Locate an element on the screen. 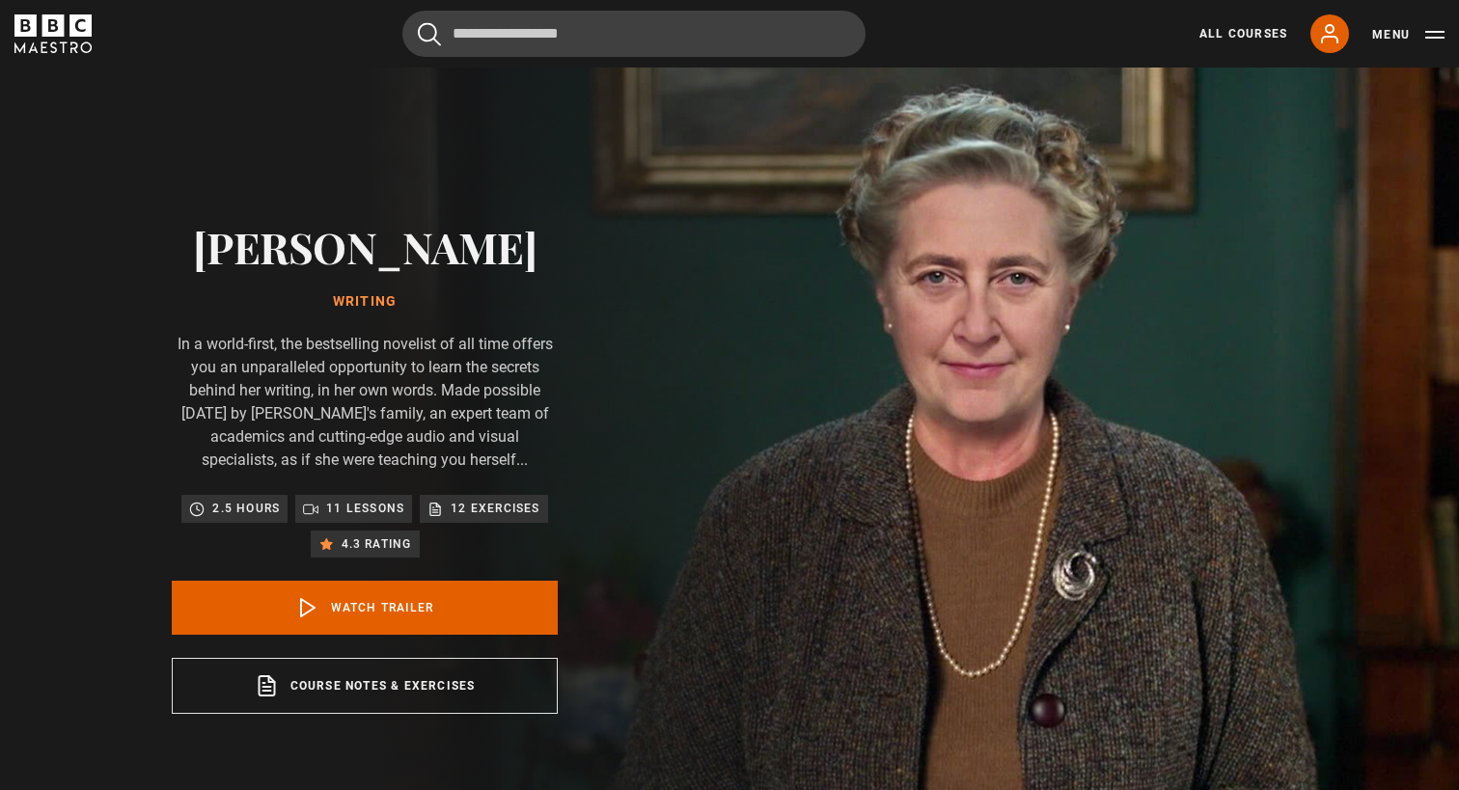 Image resolution: width=1459 pixels, height=790 pixels. p: 4.3 rating is located at coordinates (376, 544).